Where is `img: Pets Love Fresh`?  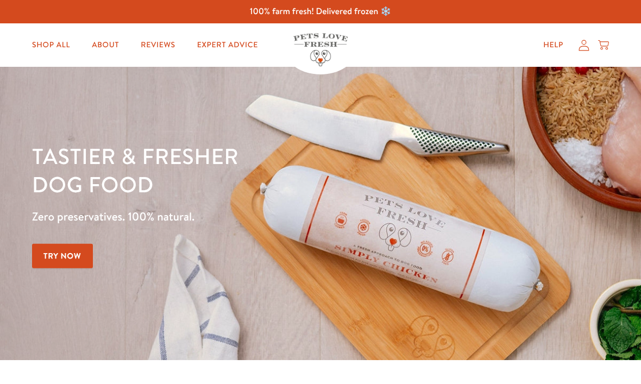 img: Pets Love Fresh is located at coordinates (320, 49).